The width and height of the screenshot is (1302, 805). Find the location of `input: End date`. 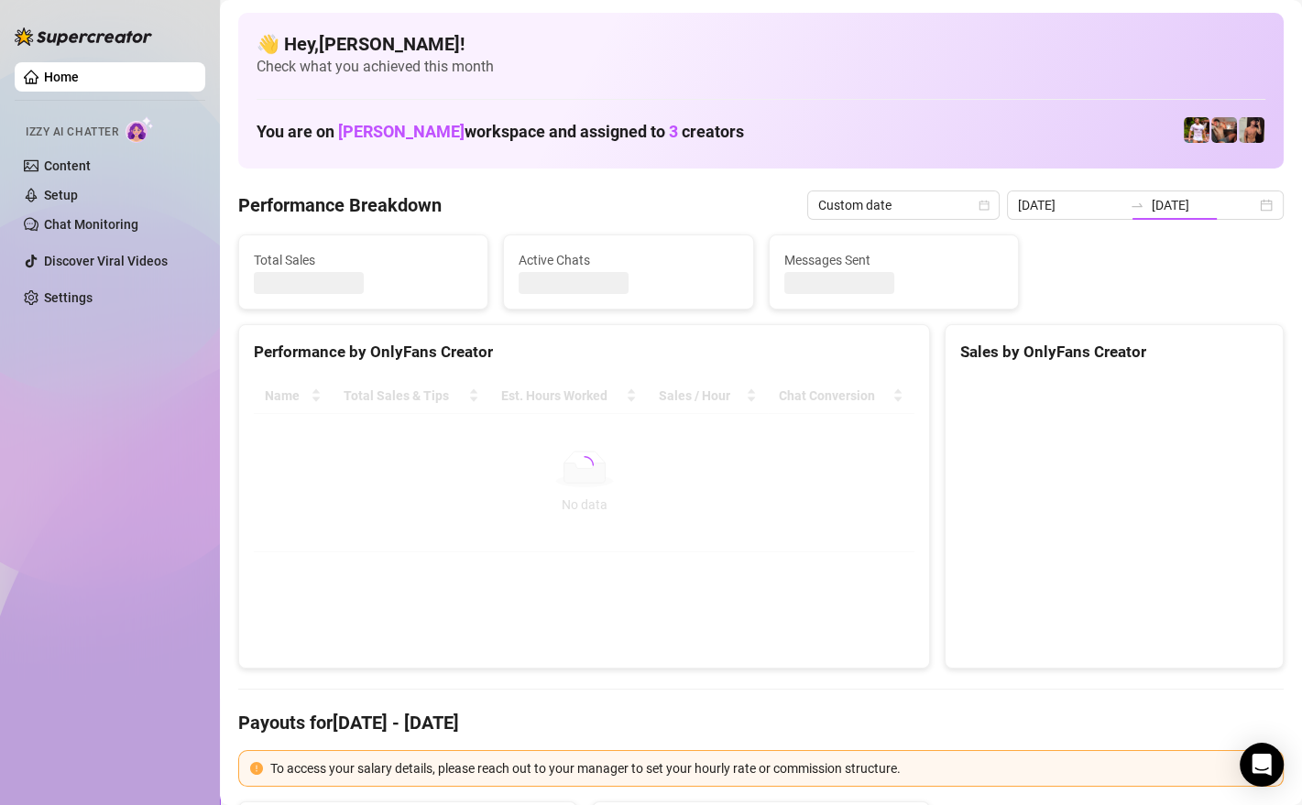

input: End date is located at coordinates (1204, 205).